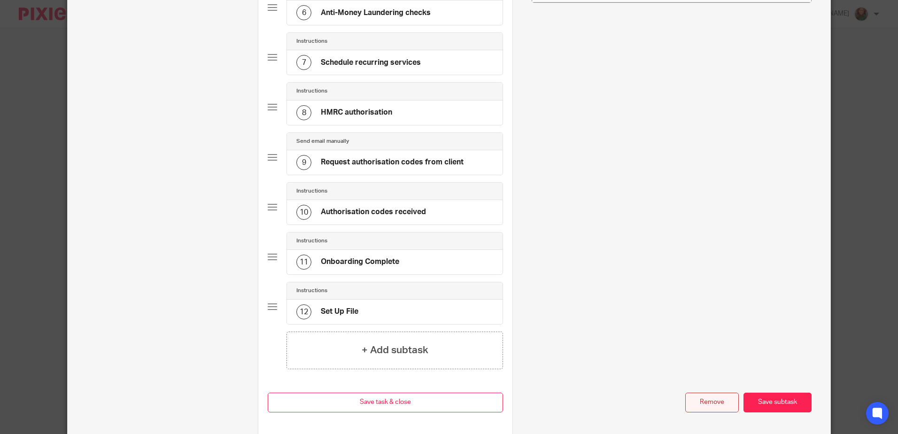 This screenshot has height=434, width=898. Describe the element at coordinates (357, 112) in the screenshot. I see `h4: HMRC authorisation` at that location.